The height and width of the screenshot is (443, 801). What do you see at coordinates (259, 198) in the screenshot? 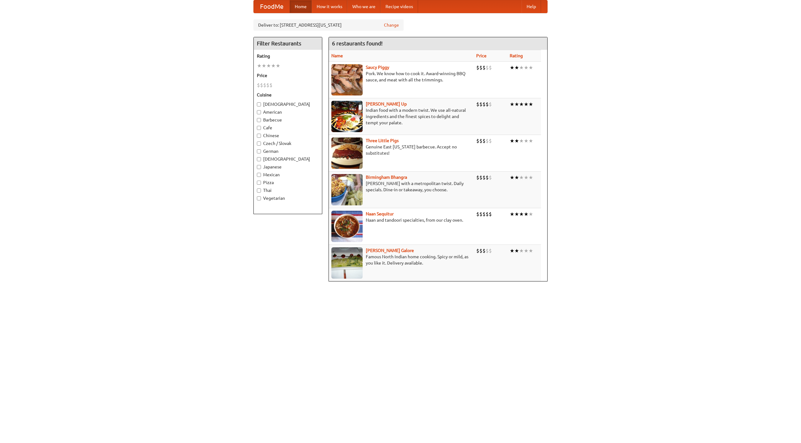
I see `input: Vegetarian` at bounding box center [259, 198].